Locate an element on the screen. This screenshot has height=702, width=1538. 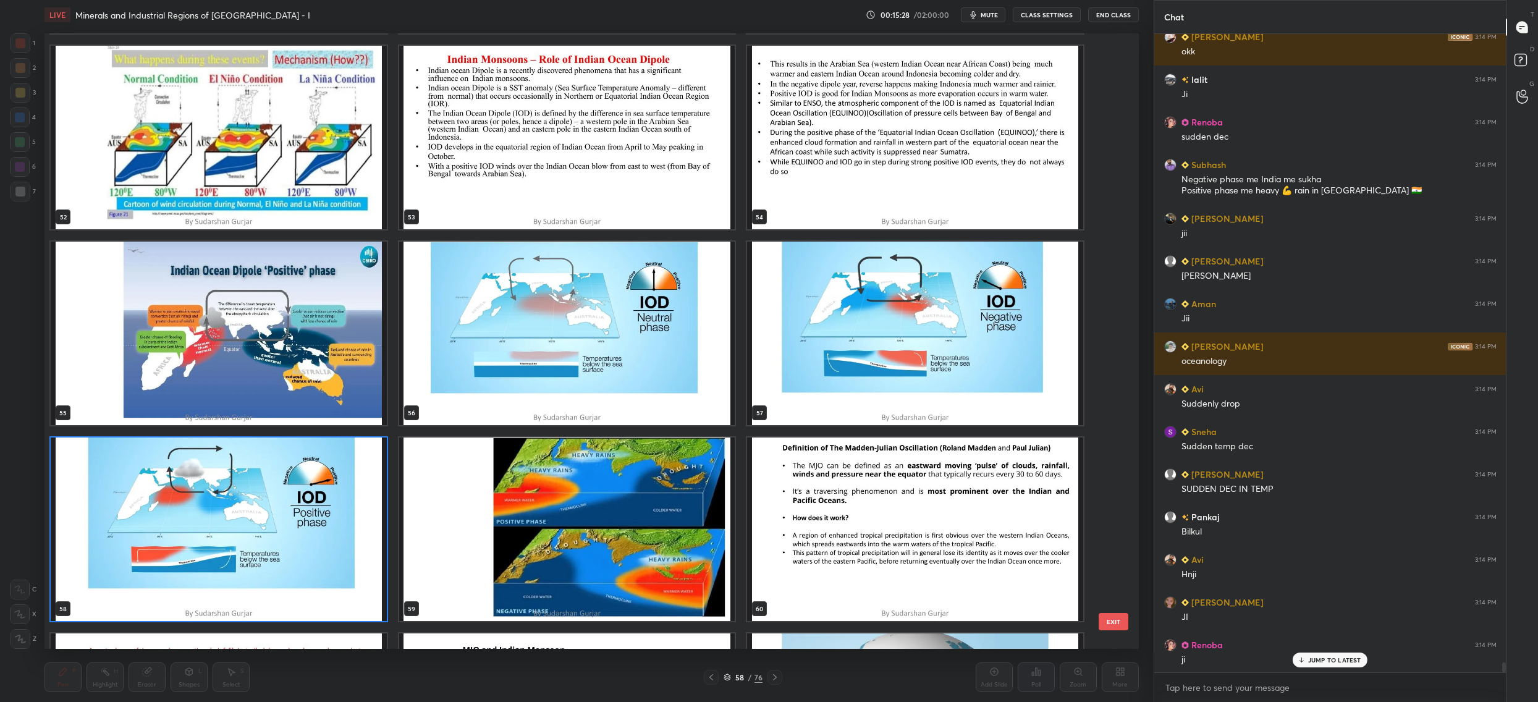
span: mute is located at coordinates (990, 15).